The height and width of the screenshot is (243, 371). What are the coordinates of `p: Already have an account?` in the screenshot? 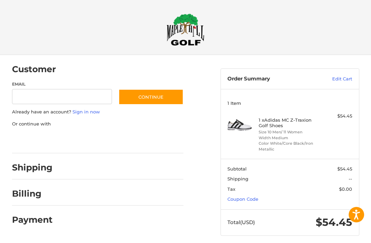 It's located at (98, 112).